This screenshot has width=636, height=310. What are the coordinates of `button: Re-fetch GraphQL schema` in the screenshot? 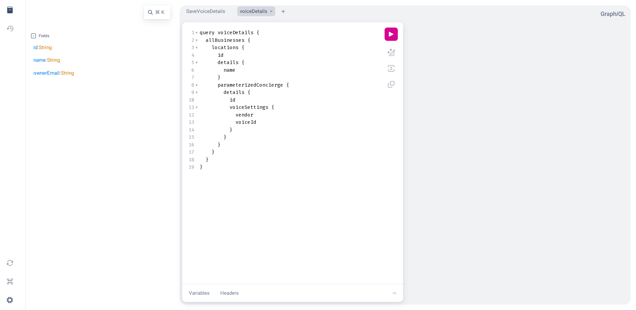 It's located at (10, 263).